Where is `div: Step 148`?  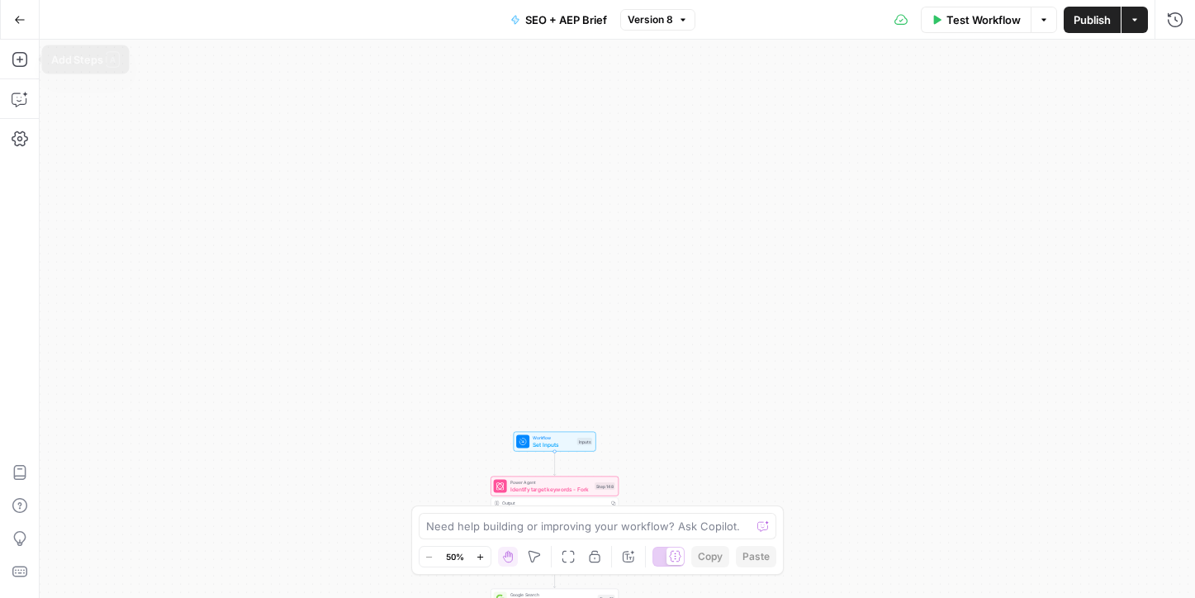 div: Step 148 is located at coordinates (604, 485).